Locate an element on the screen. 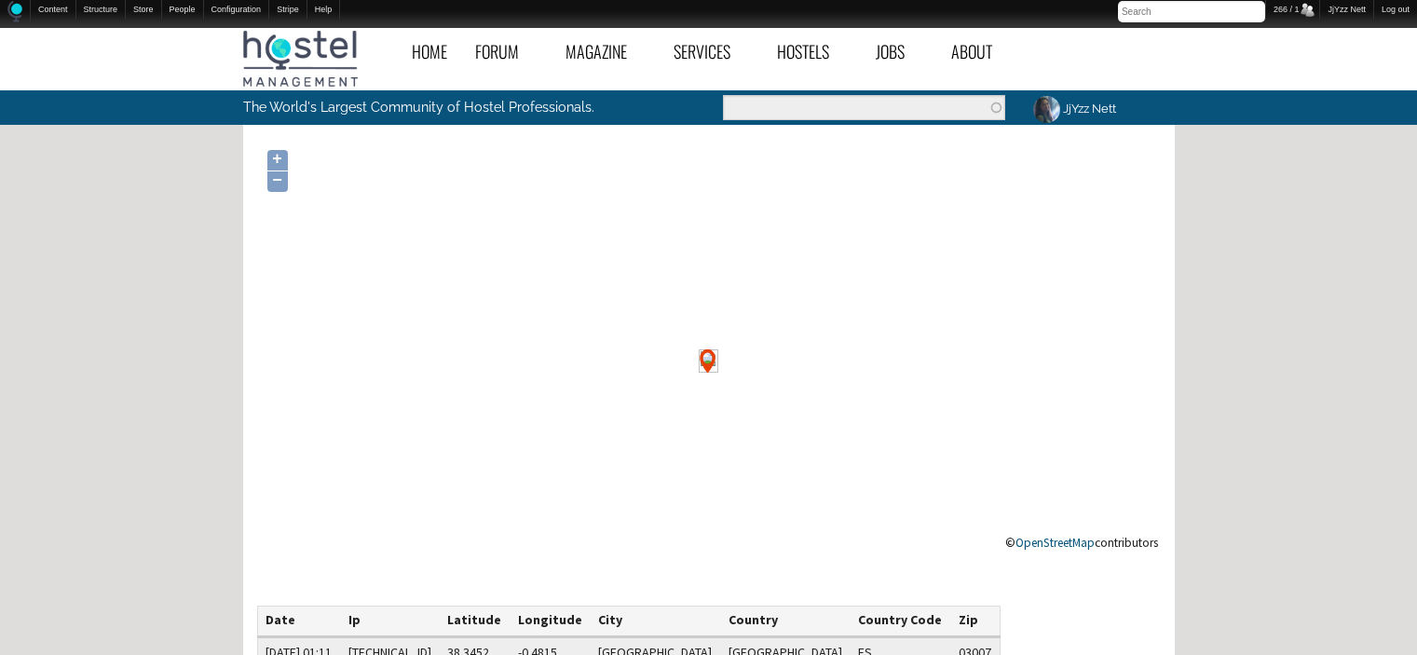  th: Longitude is located at coordinates (550, 621).